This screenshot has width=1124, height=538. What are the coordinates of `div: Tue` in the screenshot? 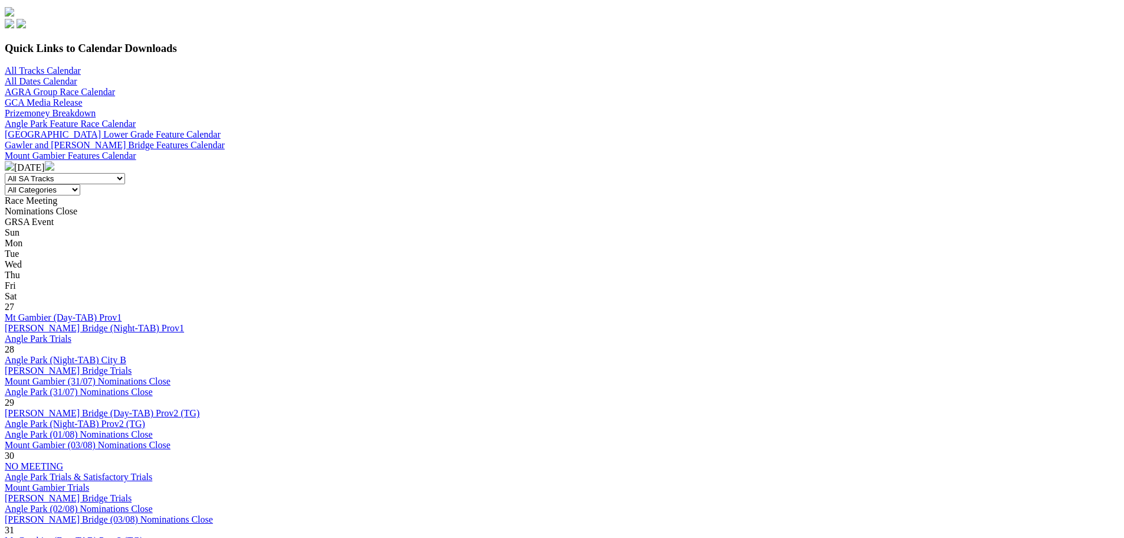 It's located at (562, 254).